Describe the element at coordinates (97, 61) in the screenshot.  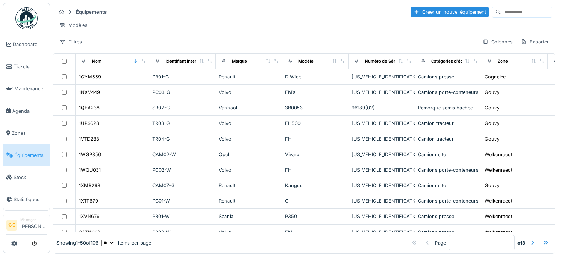
I see `div: Nom` at that location.